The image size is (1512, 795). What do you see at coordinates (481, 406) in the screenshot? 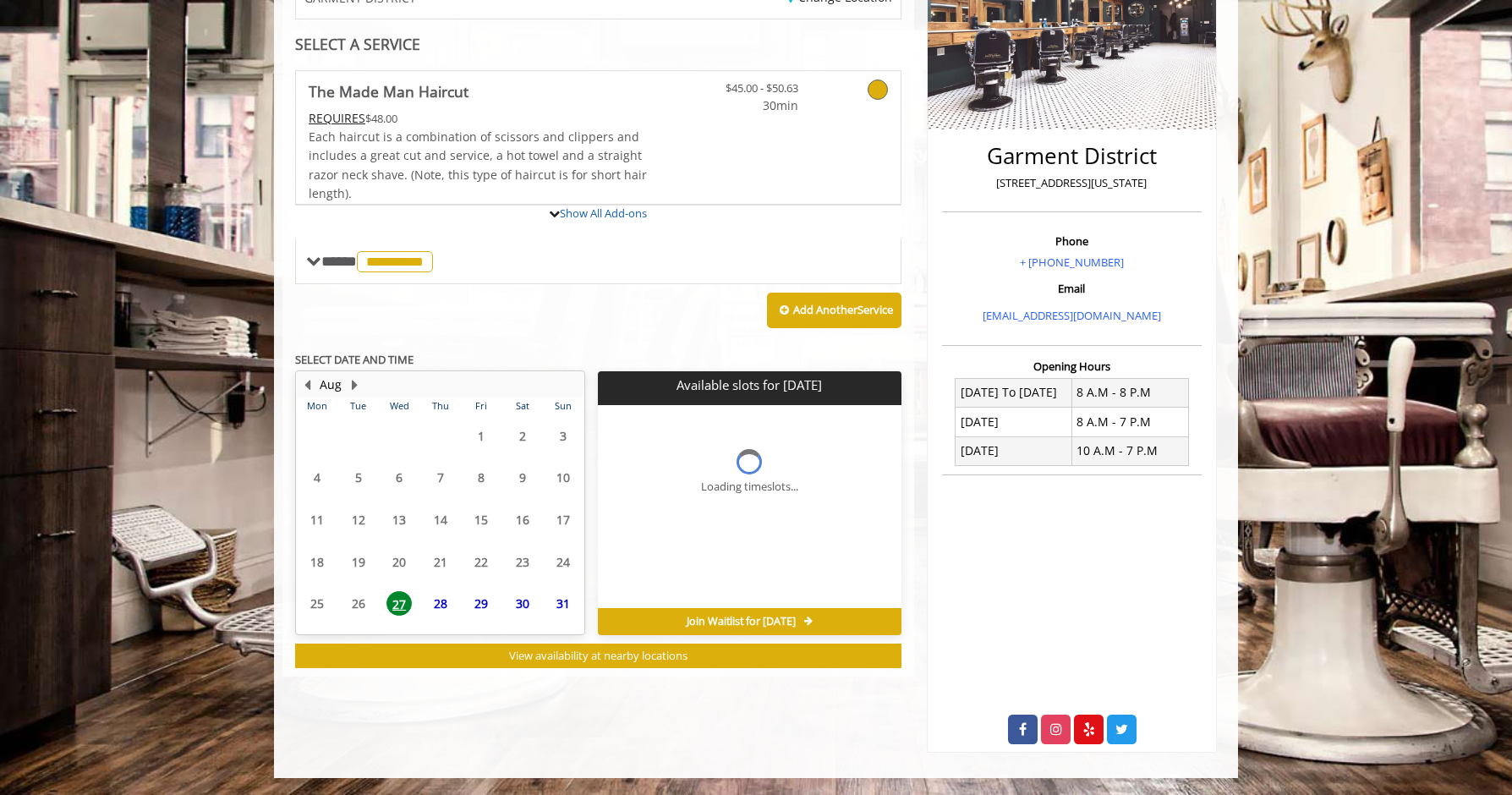
I see `th: Fri` at bounding box center [481, 406].